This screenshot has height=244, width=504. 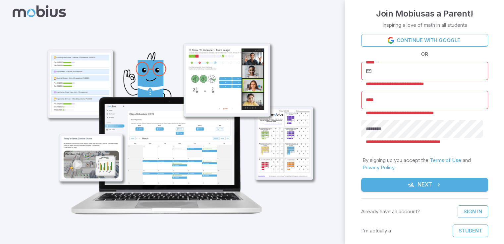 What do you see at coordinates (425, 25) in the screenshot?
I see `p: Inspiring a love of math in all students` at bounding box center [425, 25].